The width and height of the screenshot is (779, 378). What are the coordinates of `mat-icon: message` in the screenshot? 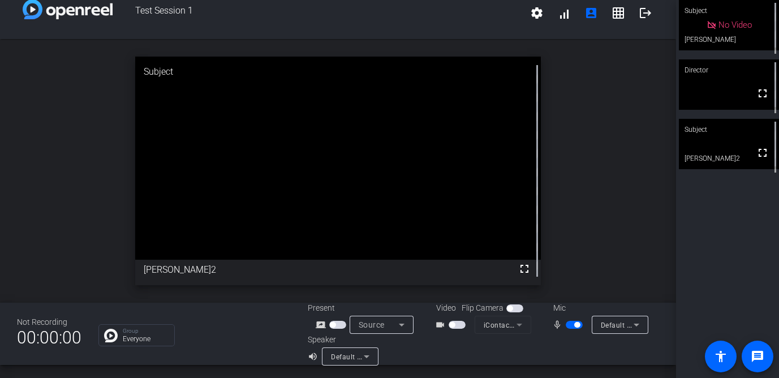 It's located at (758, 357).